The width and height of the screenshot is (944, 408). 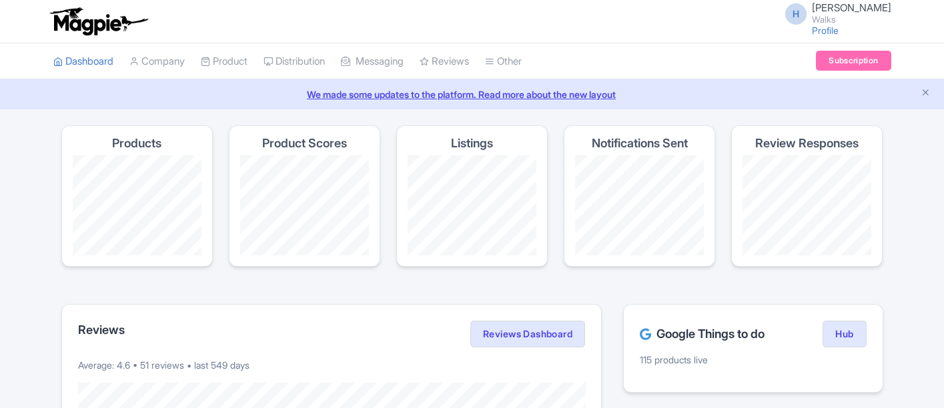 I want to click on a: Reviews Dashboard, so click(x=528, y=334).